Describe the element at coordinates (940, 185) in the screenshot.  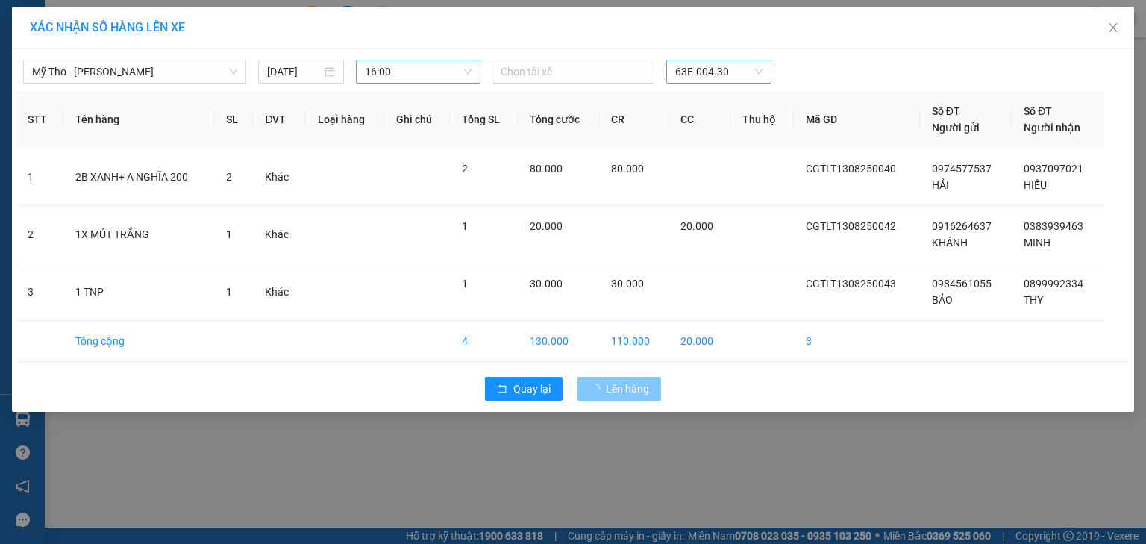
I see `span: HẢI` at that location.